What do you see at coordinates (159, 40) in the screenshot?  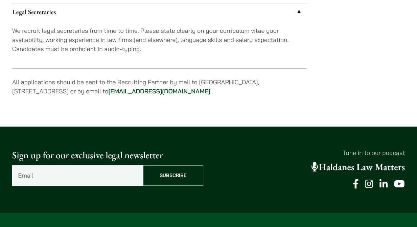 I see `p: We recruit legal secretaries from time to time. Please state clearly on your curriculum vitae you...` at bounding box center [159, 40].